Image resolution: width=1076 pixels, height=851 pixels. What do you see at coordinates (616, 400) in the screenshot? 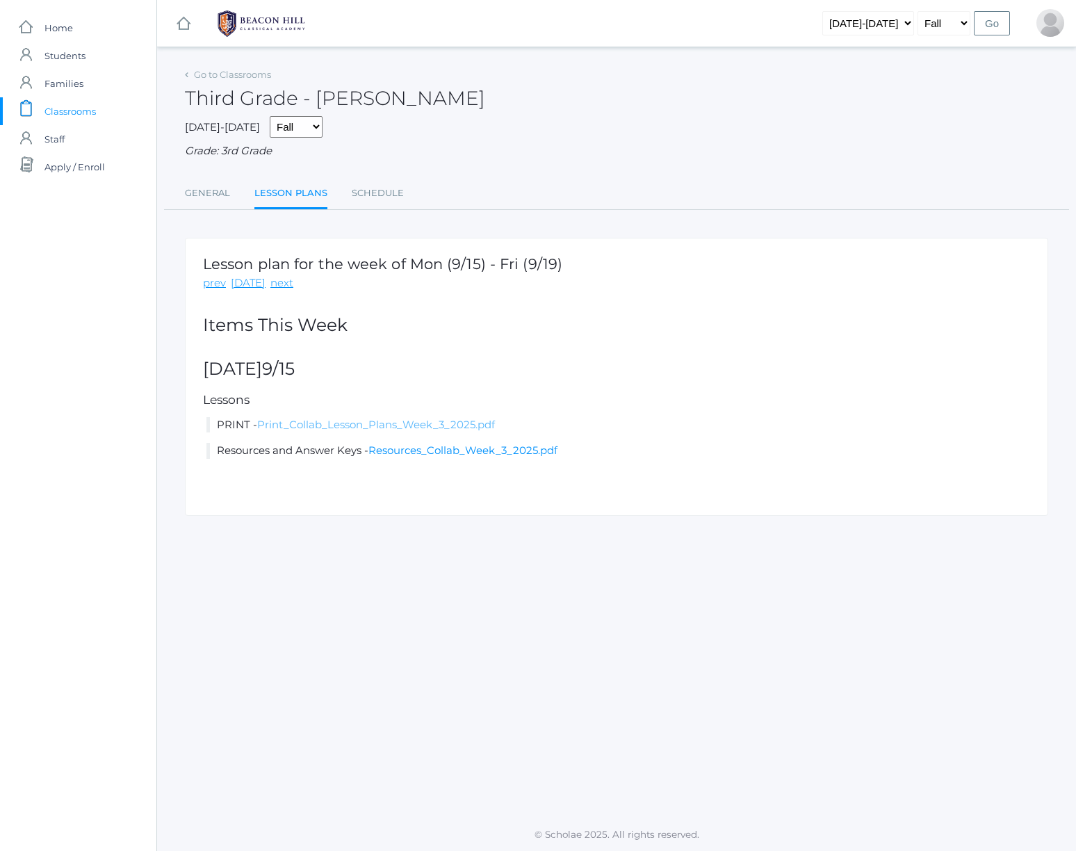
I see `h5: Lessons` at bounding box center [616, 400].